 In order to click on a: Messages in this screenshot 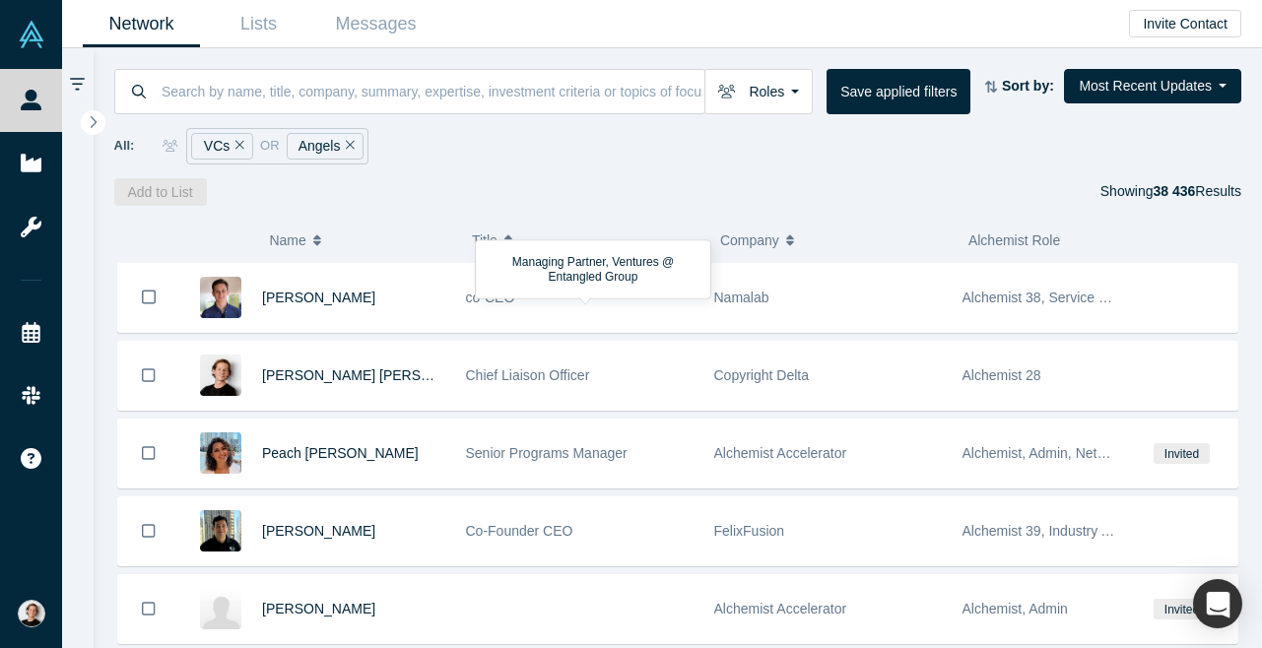, I will do `click(375, 24)`.